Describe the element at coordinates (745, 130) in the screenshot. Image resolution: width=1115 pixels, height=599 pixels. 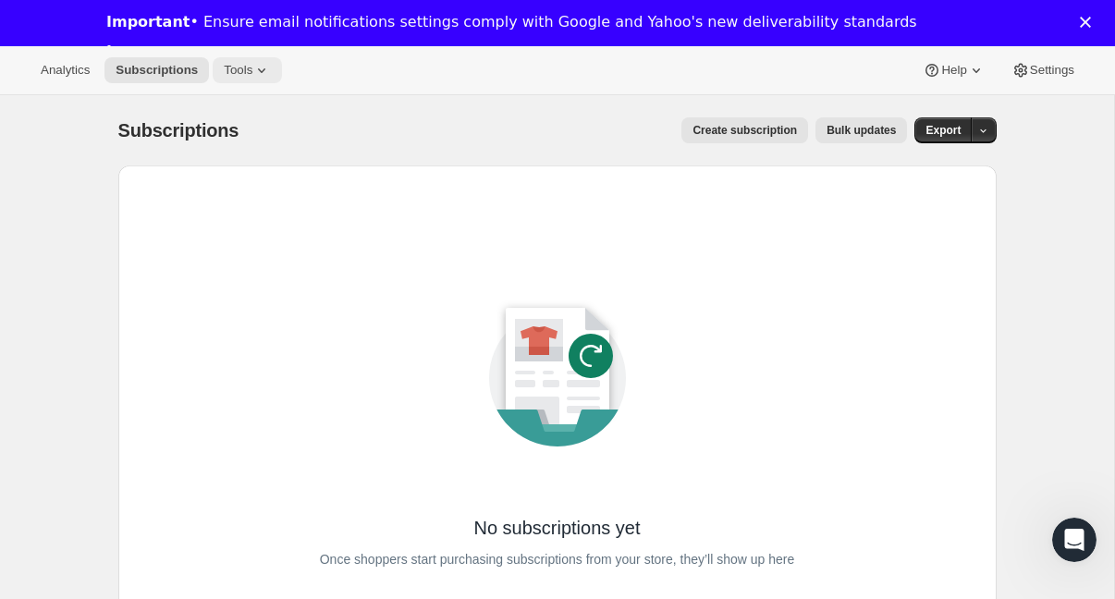
I see `span: Create subscription` at that location.